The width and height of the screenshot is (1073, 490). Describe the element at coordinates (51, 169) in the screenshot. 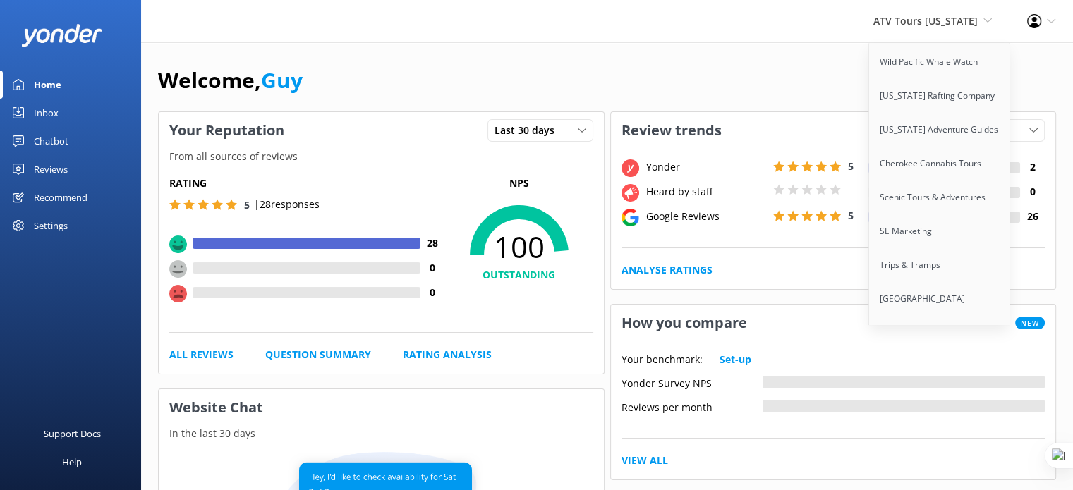

I see `div: Reviews` at that location.